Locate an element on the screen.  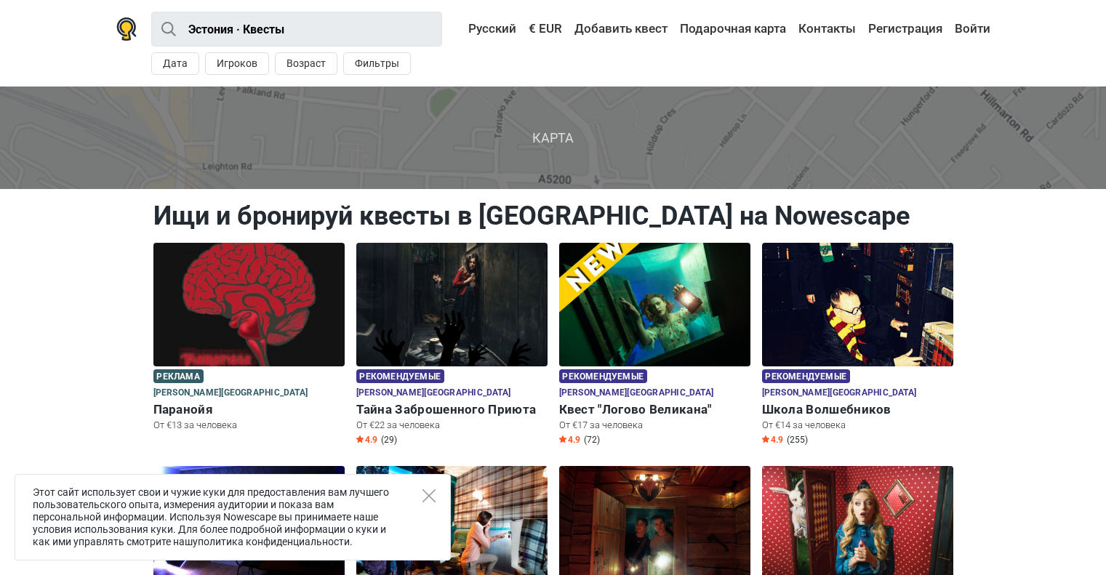
h6: Паранойя is located at coordinates (249, 410).